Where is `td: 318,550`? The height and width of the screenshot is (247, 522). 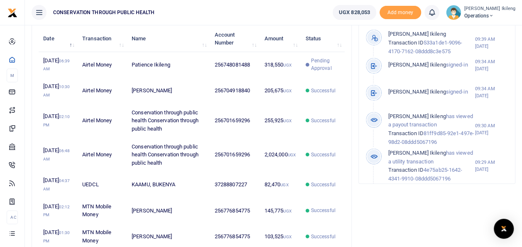
td: 318,550 is located at coordinates (280, 65).